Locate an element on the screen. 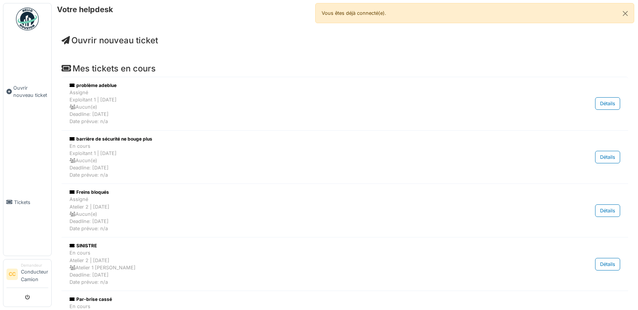 This screenshot has width=638, height=310. div: Demandeur is located at coordinates (35, 265).